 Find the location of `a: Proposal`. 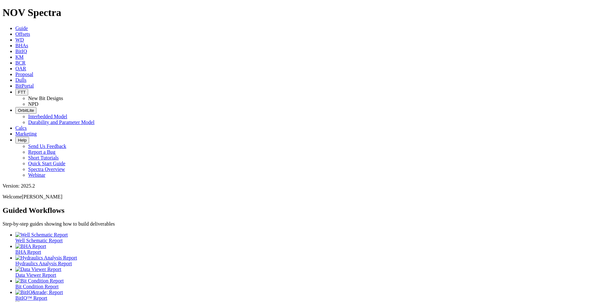

a: Proposal is located at coordinates (24, 74).